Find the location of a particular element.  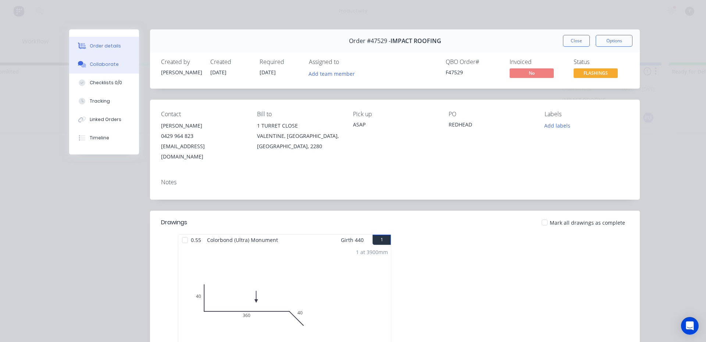

div: Status is located at coordinates (601, 62).